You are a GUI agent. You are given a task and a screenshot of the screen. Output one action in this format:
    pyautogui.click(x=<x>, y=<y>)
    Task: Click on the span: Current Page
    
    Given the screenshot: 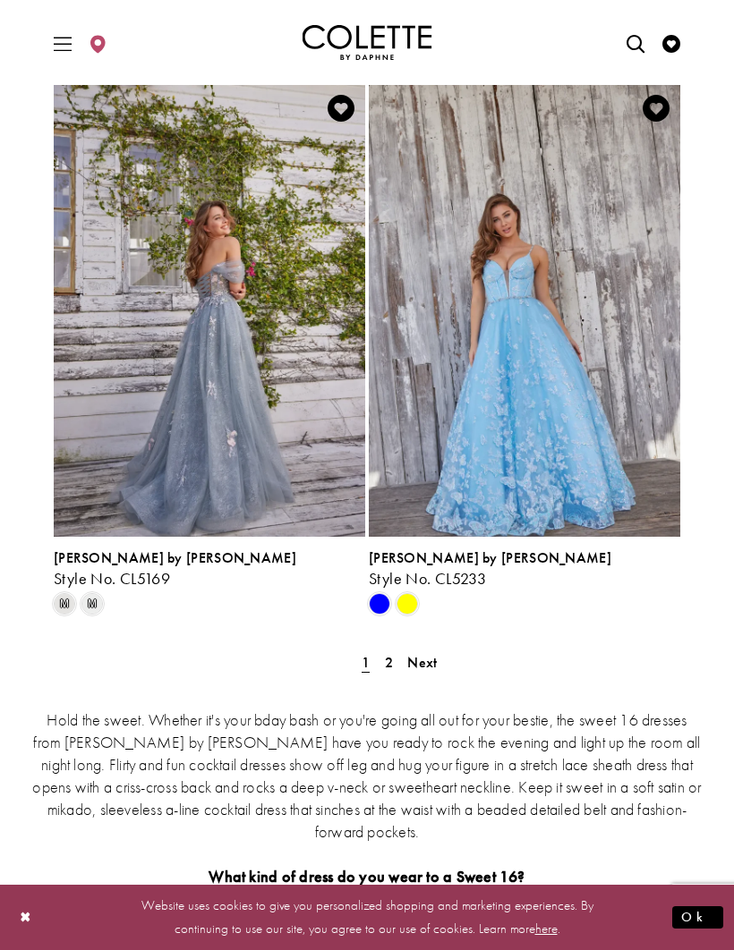 What is the action you would take?
    pyautogui.click(x=365, y=662)
    